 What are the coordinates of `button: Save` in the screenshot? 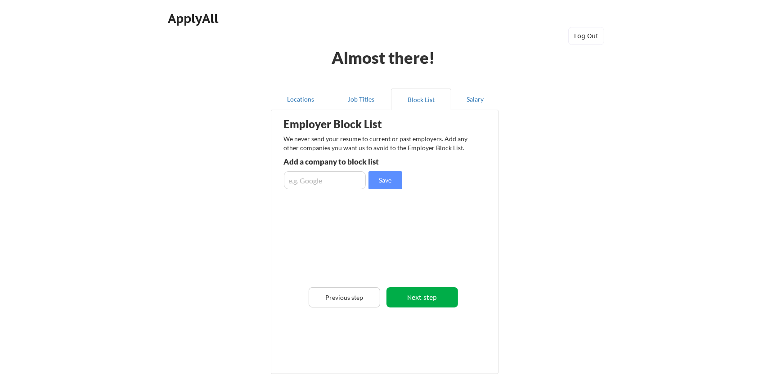 It's located at (385, 180).